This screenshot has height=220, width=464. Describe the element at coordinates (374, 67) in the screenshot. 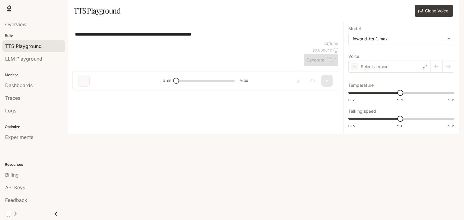

I see `p: Select a voice` at that location.